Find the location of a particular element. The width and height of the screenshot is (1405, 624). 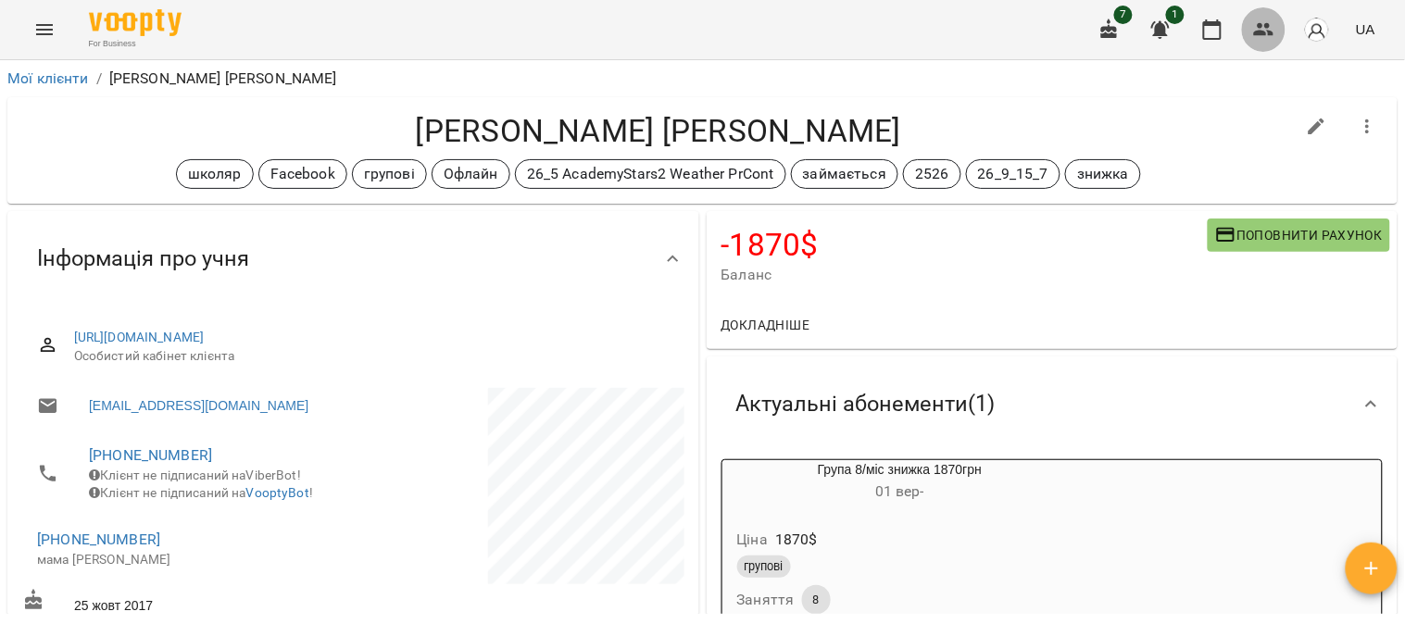

p: 26_5 AcademyStars2 Weather PrCont is located at coordinates (650, 174).